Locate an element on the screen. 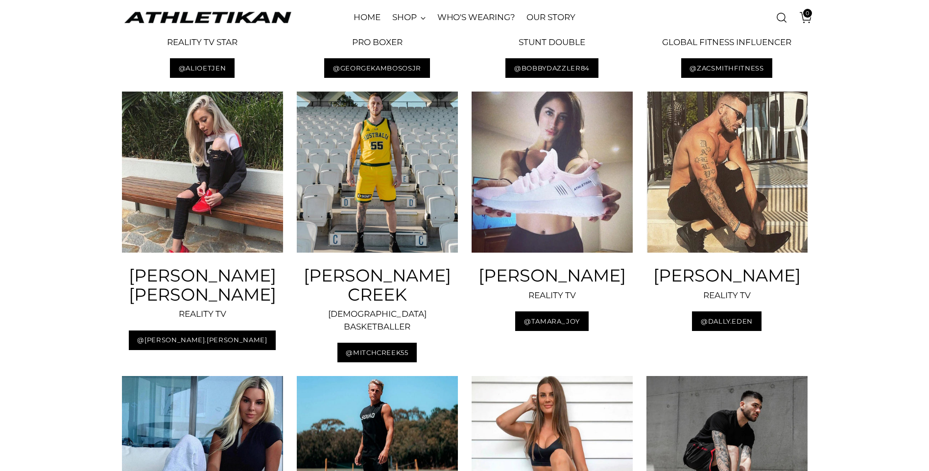 Image resolution: width=929 pixels, height=471 pixels. a: Open cart modal is located at coordinates (802, 18).